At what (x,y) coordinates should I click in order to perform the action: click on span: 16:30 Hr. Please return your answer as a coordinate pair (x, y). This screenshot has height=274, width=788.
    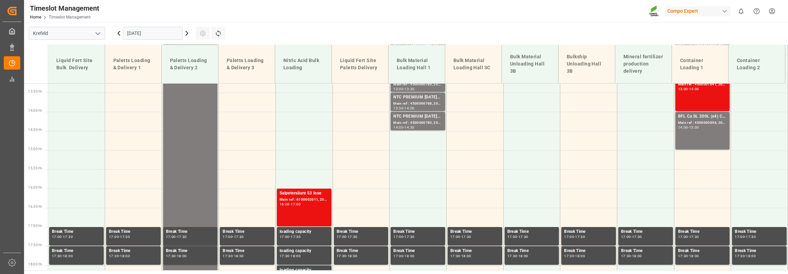
    Looking at the image, I should click on (35, 207).